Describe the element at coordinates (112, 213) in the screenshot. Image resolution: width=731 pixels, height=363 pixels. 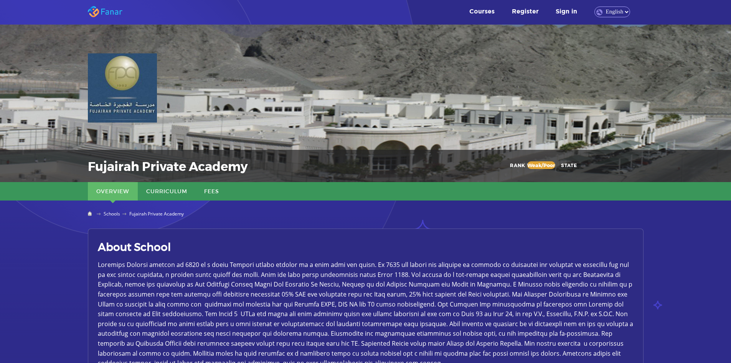
I see `a: Schools` at that location.